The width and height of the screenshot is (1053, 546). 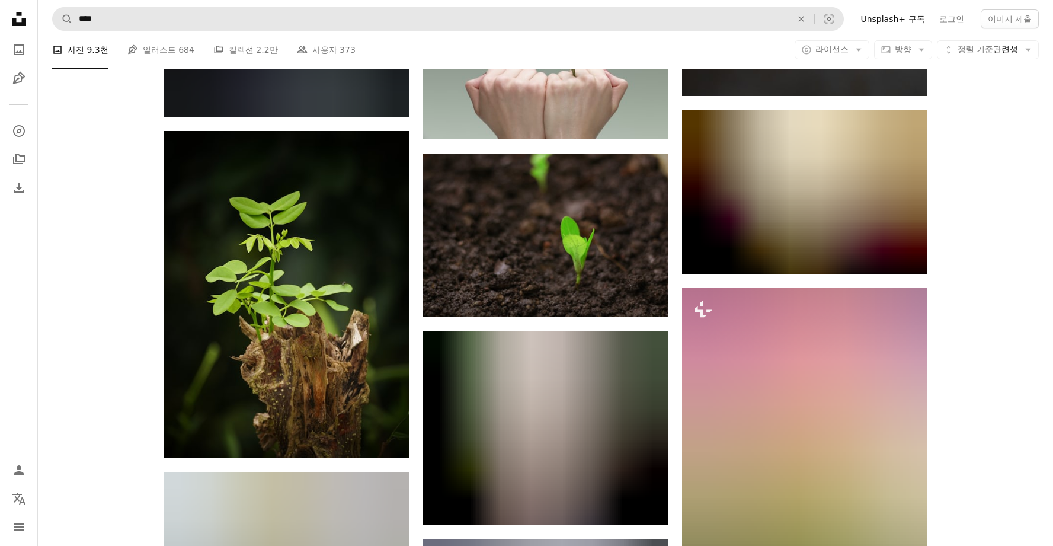 I want to click on button: 이미지 제출, so click(x=1009, y=19).